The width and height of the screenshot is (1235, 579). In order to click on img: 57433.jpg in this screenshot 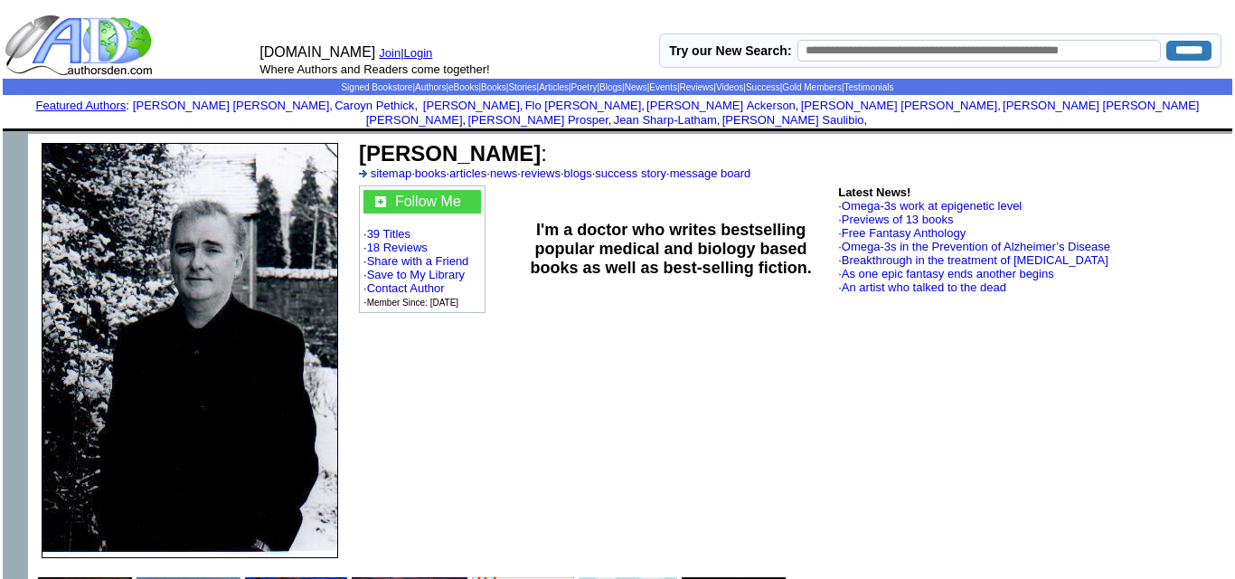, I will do `click(190, 350)`.